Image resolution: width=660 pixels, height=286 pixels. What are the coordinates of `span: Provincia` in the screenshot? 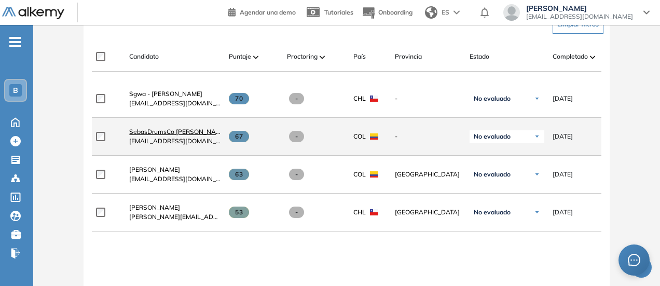 It's located at (409, 57).